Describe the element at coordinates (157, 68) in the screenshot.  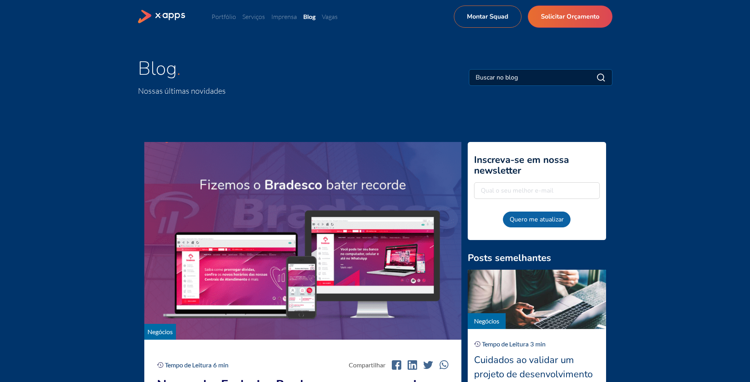
I see `span: Blog` at that location.